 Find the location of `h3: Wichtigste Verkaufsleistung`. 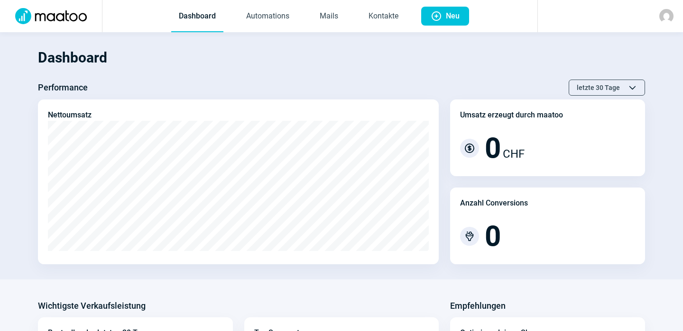

h3: Wichtigste Verkaufsleistung is located at coordinates (92, 306).